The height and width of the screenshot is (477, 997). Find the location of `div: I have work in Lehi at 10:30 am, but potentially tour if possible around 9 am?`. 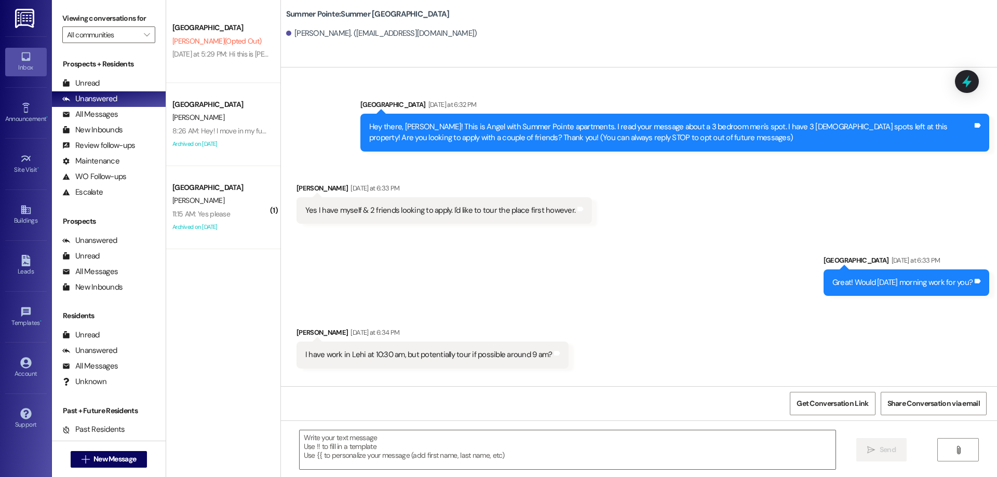

div: I have work in Lehi at 10:30 am, but potentially tour if possible around 9 am? is located at coordinates (429, 355).